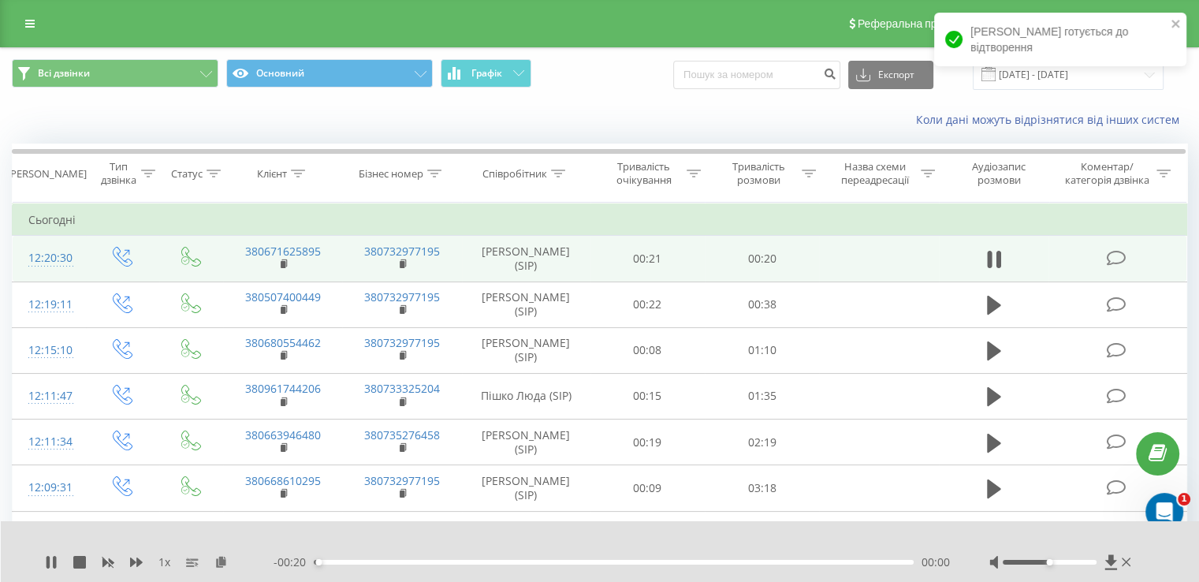 This screenshot has width=1199, height=582. What do you see at coordinates (402, 434) in the screenshot?
I see `a: 380735276458` at bounding box center [402, 434].